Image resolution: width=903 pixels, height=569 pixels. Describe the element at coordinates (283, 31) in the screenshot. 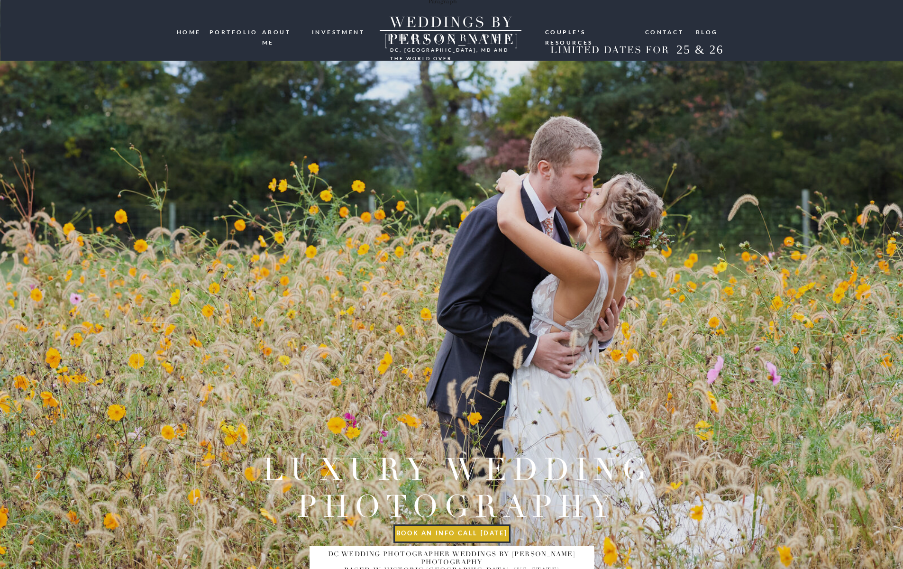

I see `a: ABOUT ME` at that location.